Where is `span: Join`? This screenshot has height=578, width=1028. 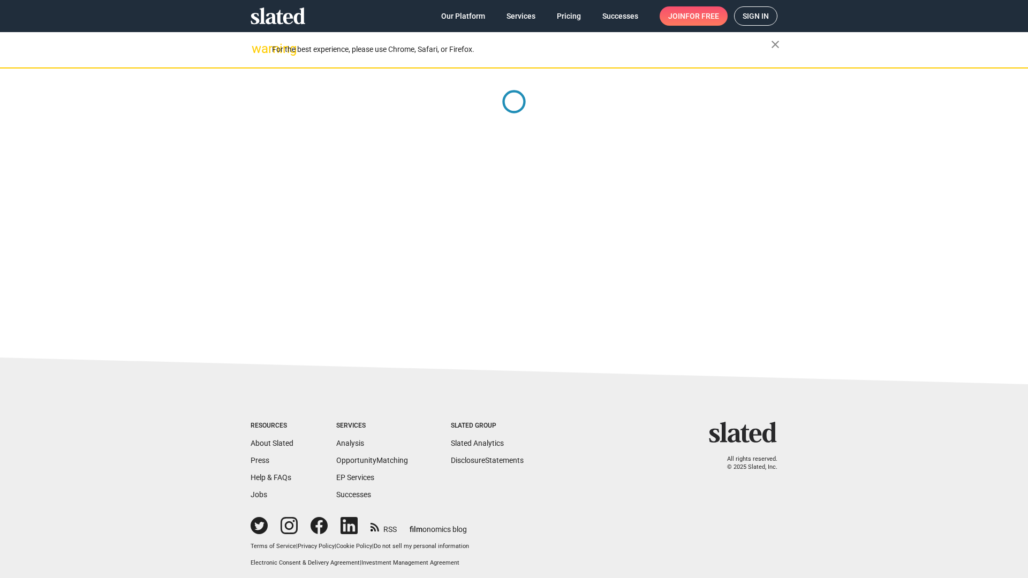
span: Join is located at coordinates (693, 16).